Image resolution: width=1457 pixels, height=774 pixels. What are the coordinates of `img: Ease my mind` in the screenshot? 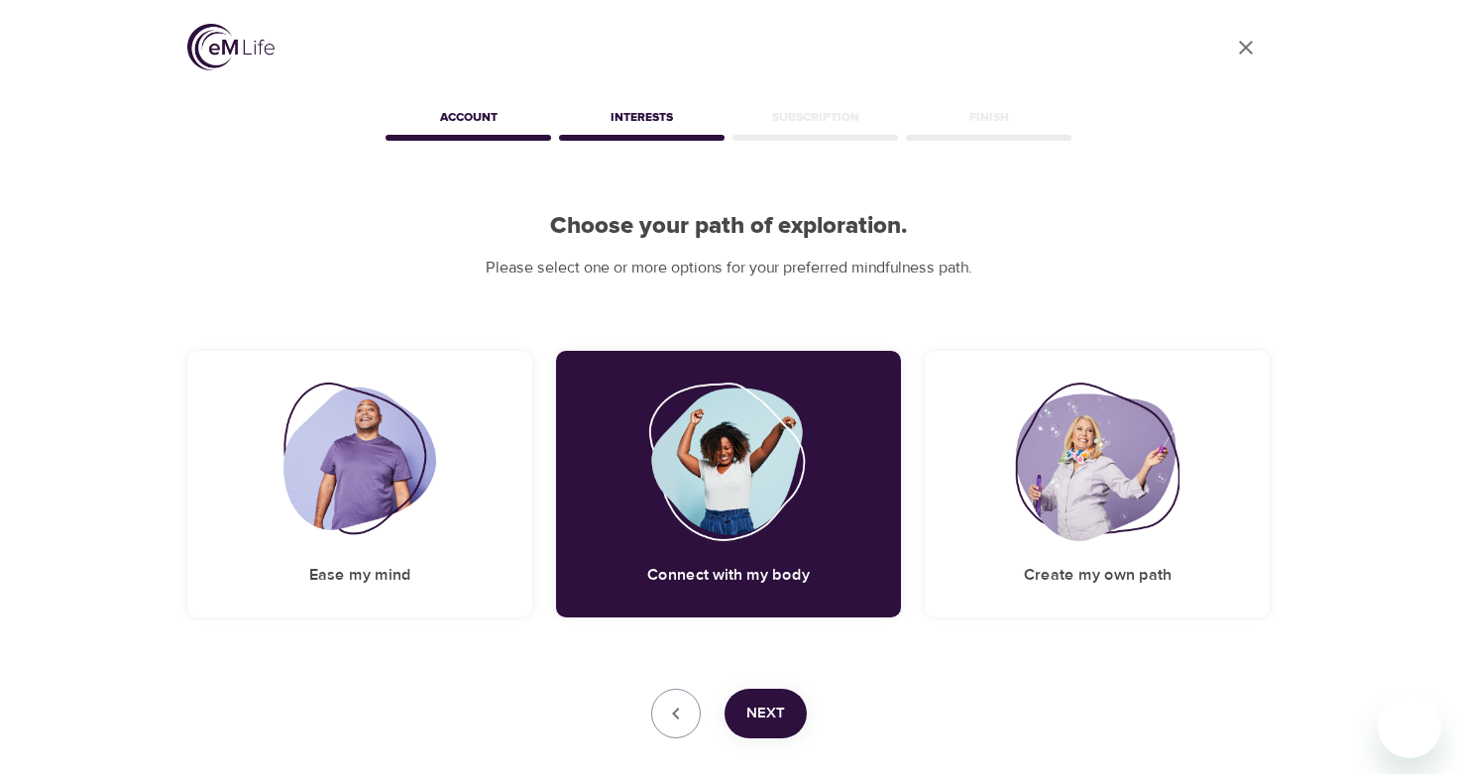 It's located at (360, 462).